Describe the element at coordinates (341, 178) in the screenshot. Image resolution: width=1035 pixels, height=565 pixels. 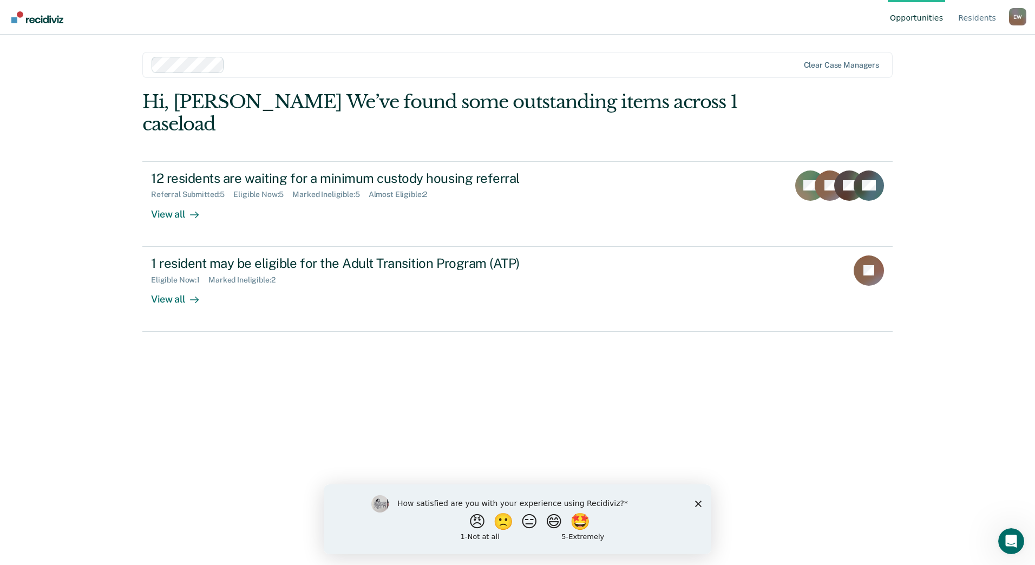
I see `div: 12 residents are waiting for a minimum custody housing referral` at that location.